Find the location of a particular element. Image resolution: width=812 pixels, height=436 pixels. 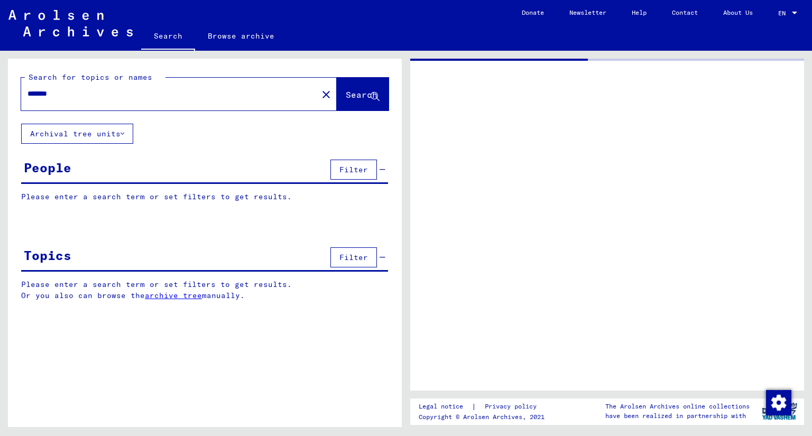

button: Search is located at coordinates (363, 94).